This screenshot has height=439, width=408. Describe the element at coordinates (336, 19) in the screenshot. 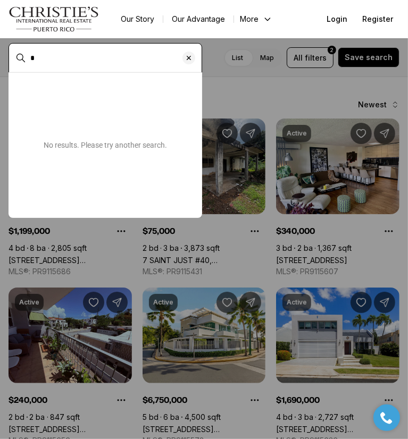

I see `span: Login` at that location.